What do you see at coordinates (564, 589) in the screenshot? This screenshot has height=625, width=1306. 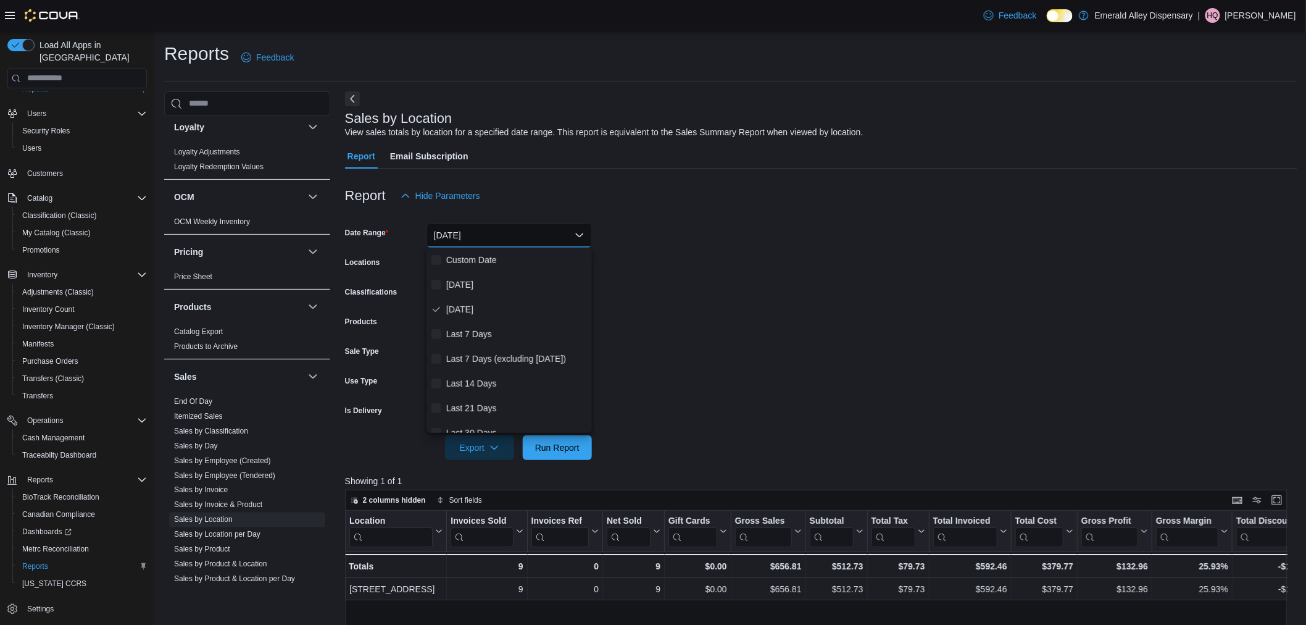 I see `div: 0` at bounding box center [564, 589].